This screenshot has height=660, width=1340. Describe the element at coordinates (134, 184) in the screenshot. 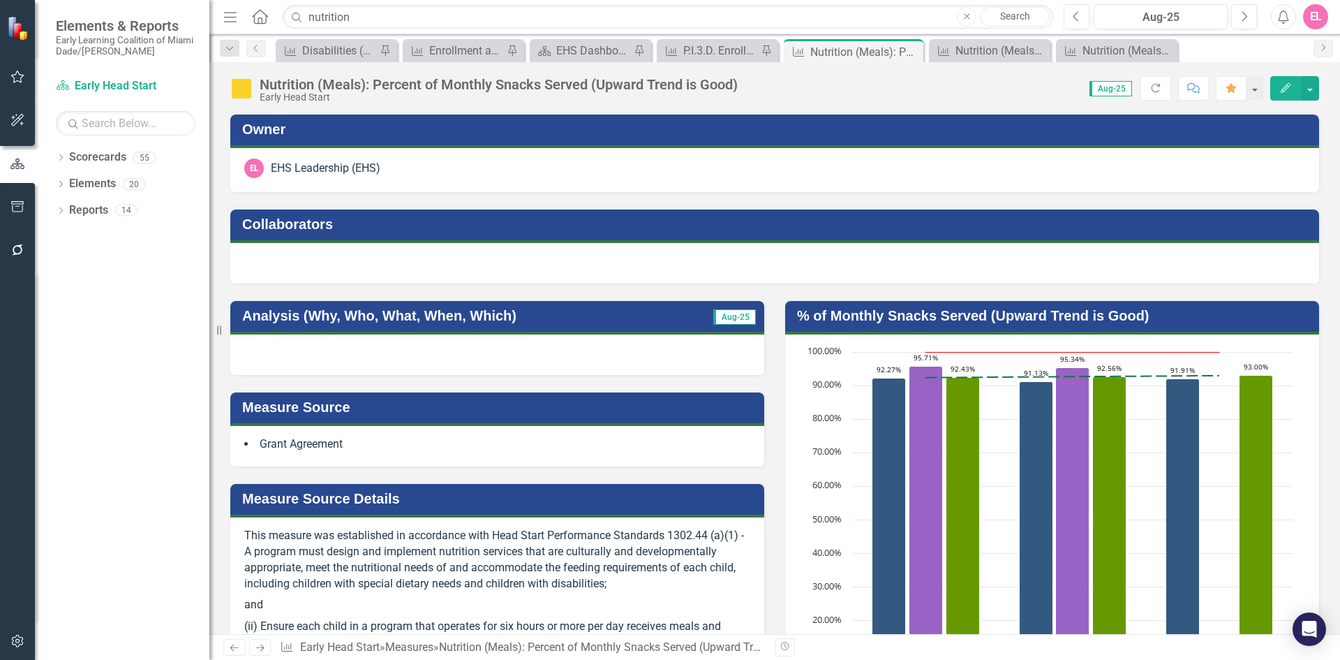

I see `div: 20` at that location.